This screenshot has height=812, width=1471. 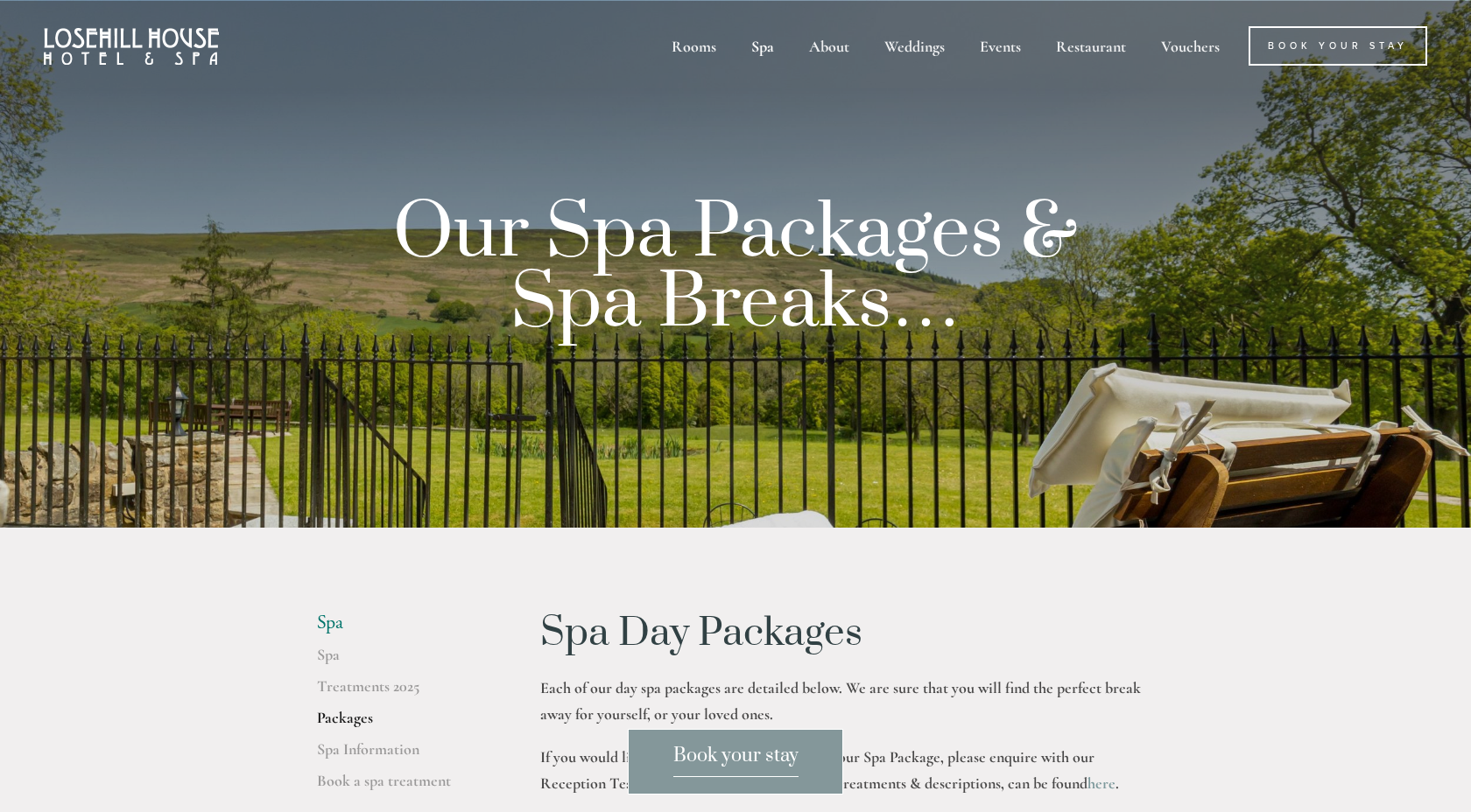 What do you see at coordinates (400, 661) in the screenshot?
I see `a: Spa` at bounding box center [400, 661].